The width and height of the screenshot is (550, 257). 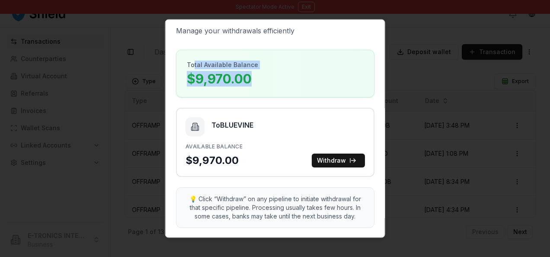 I want to click on h2: Initiate Batch Withdrawal, so click(x=275, y=15).